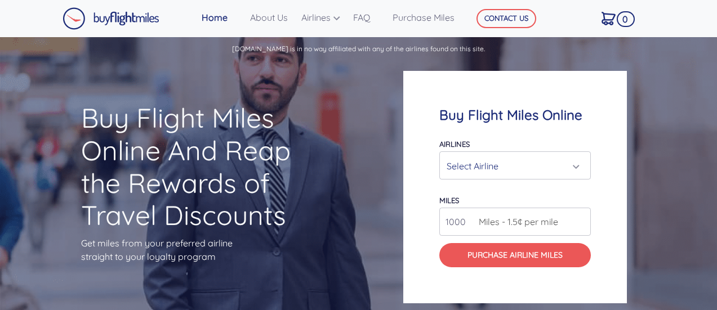 The image size is (717, 310). What do you see at coordinates (515, 255) in the screenshot?
I see `button: Purchase Airline Miles` at bounding box center [515, 255].